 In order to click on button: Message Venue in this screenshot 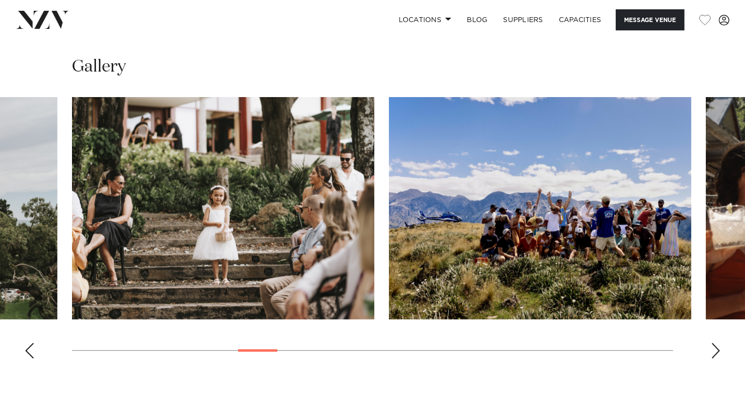, I will do `click(650, 20)`.